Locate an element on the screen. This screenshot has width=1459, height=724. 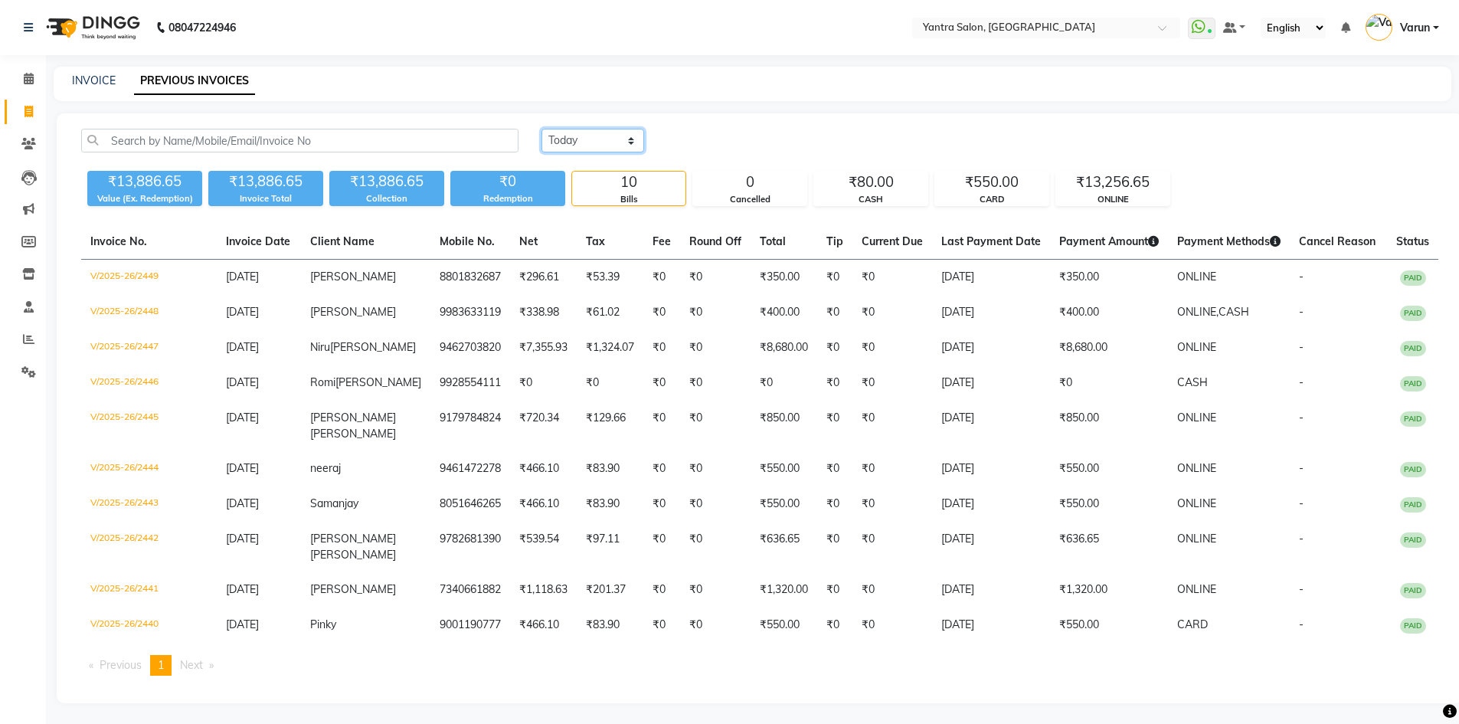
td: ₹83.90 is located at coordinates (610, 469).